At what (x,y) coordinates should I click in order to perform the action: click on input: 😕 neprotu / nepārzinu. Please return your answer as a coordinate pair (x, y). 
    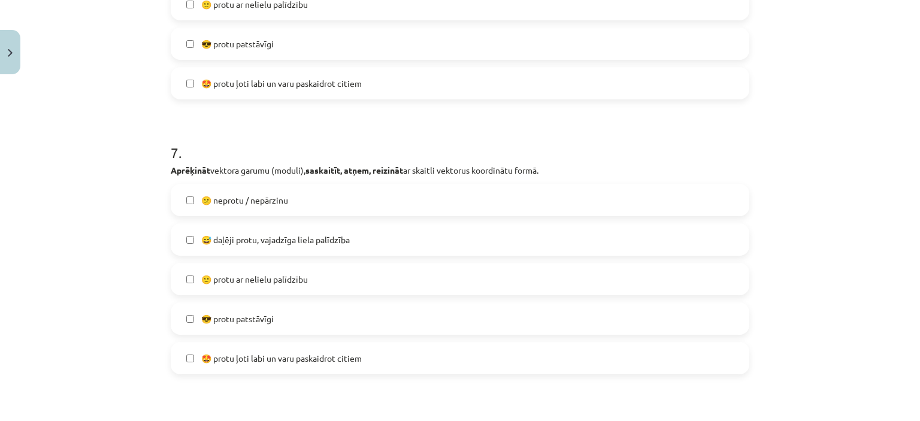
    Looking at the image, I should click on (190, 200).